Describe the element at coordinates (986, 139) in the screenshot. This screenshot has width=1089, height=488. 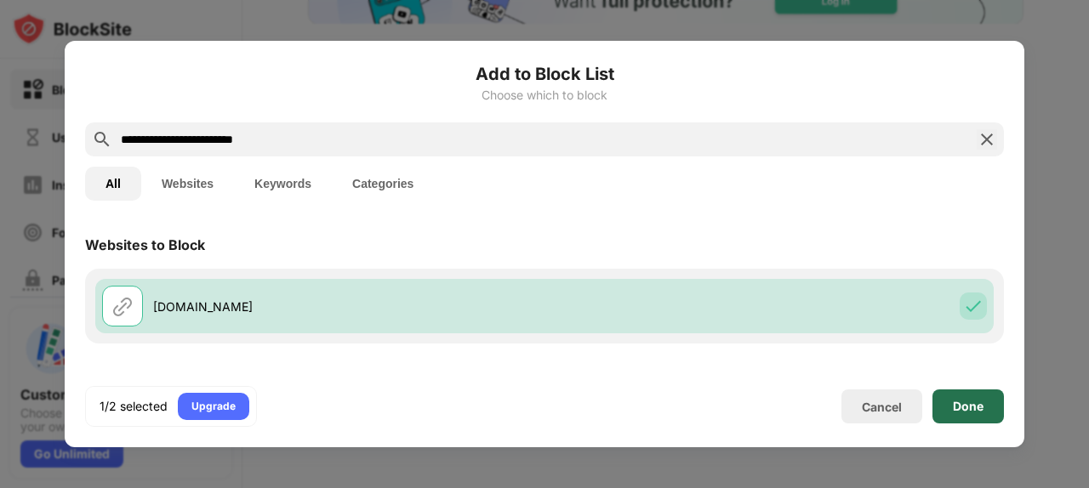
I see `img: search-close` at that location.